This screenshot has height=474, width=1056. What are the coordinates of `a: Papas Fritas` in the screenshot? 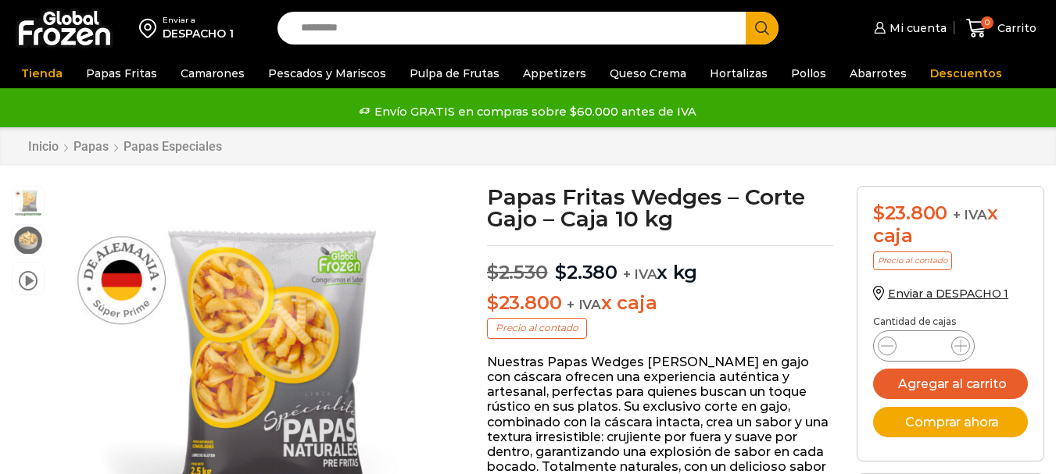 It's located at (121, 73).